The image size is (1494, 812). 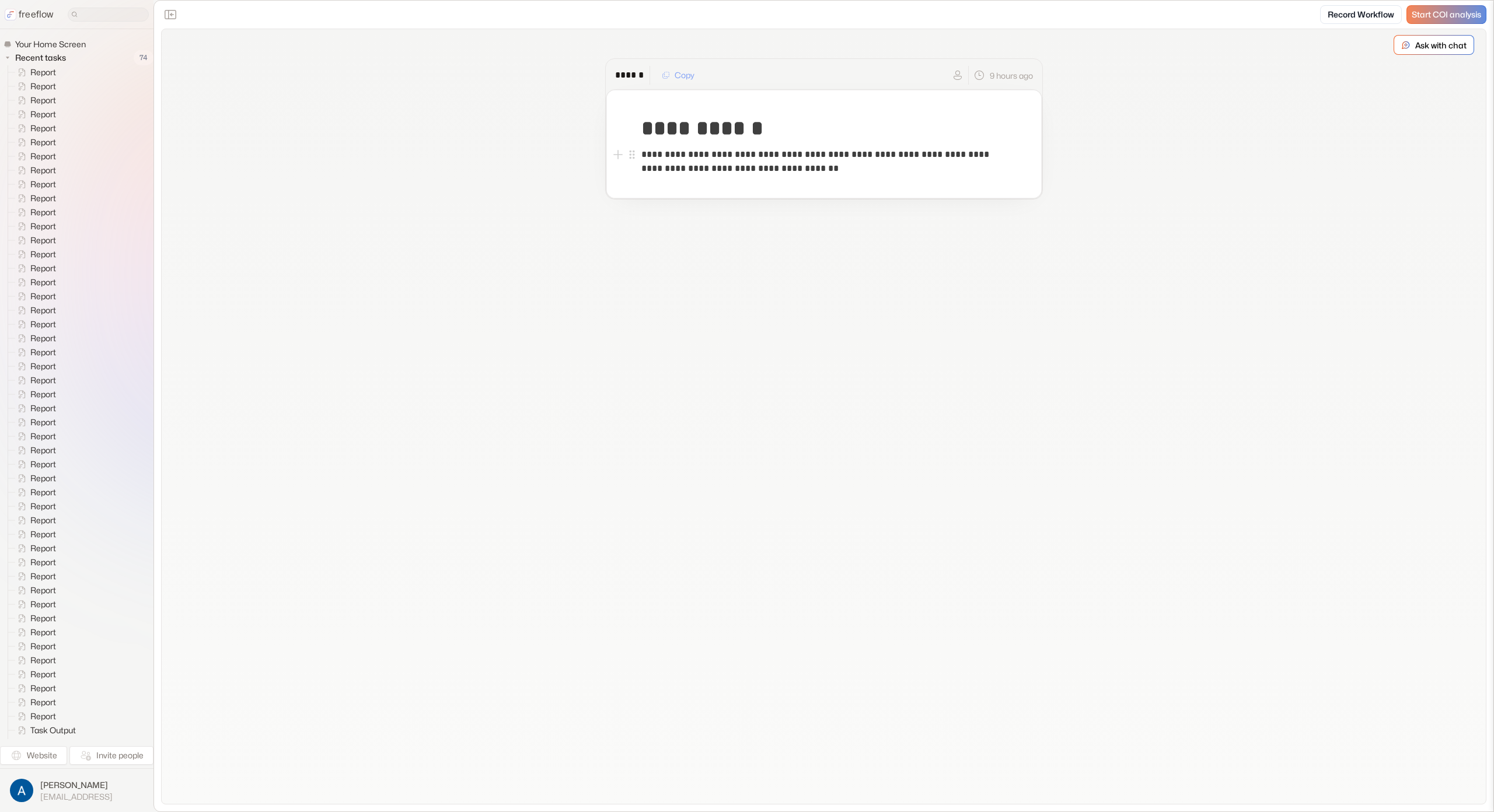 I want to click on span: Your Home Screen, so click(x=51, y=44).